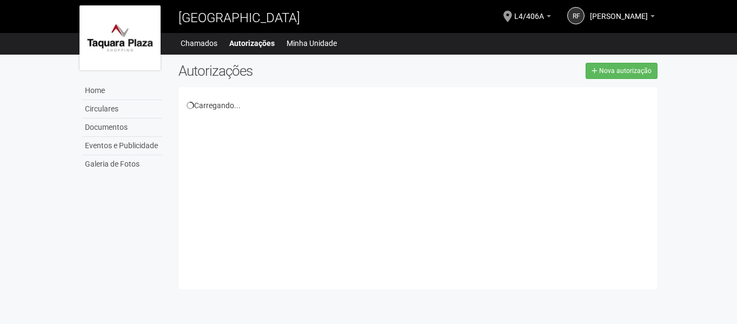 The width and height of the screenshot is (737, 324). Describe the element at coordinates (621, 71) in the screenshot. I see `a: Nova autorização` at that location.